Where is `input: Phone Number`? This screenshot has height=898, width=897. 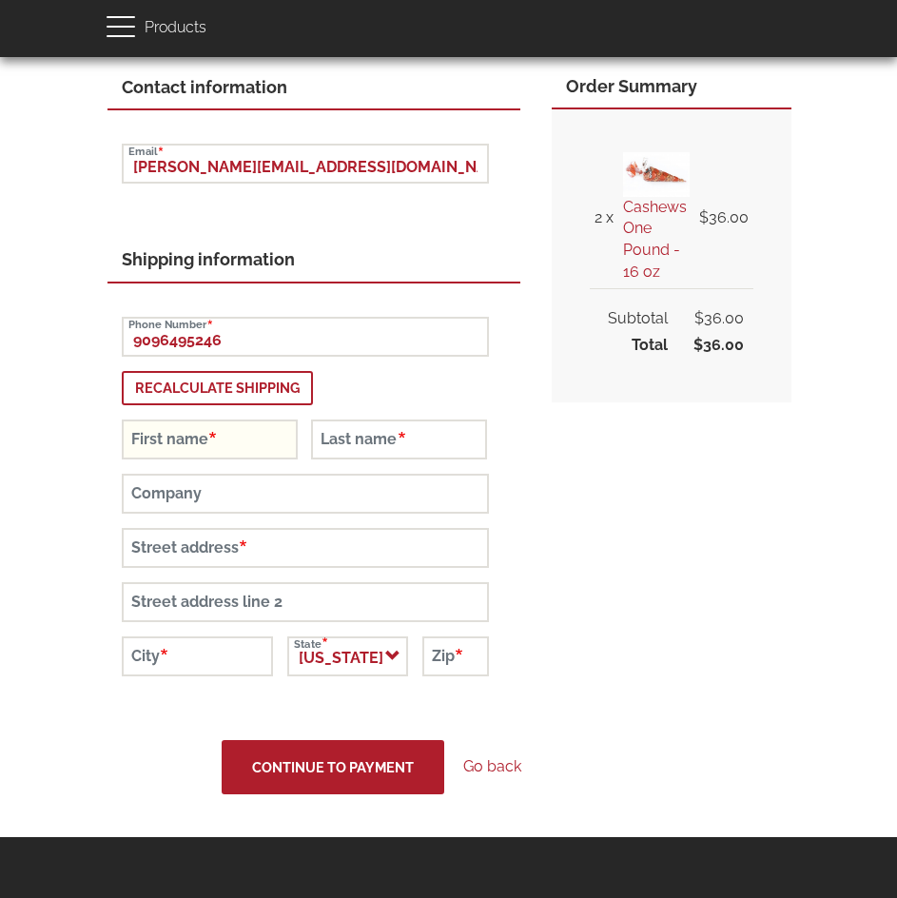 input: Phone Number is located at coordinates (305, 337).